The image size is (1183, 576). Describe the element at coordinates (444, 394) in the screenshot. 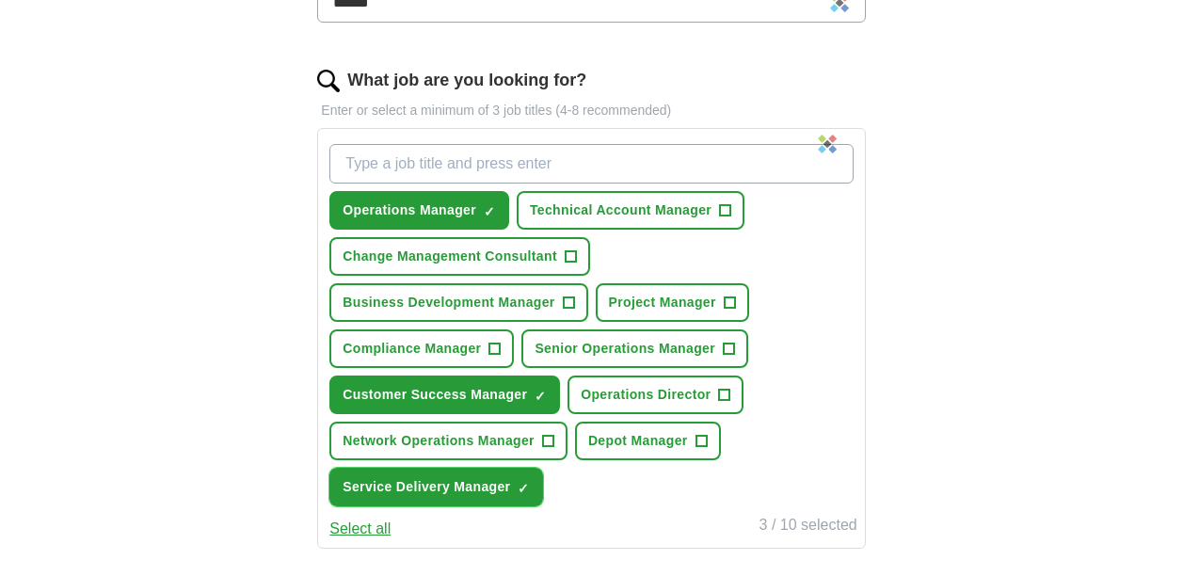

I see `button: Customer Success Manager✓` at that location.